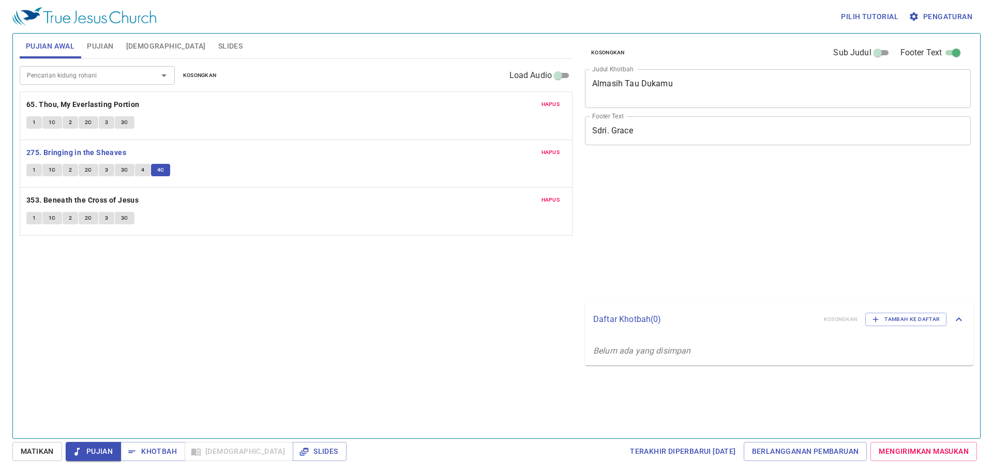  What do you see at coordinates (161, 170) in the screenshot?
I see `button: 4C` at bounding box center [161, 170].